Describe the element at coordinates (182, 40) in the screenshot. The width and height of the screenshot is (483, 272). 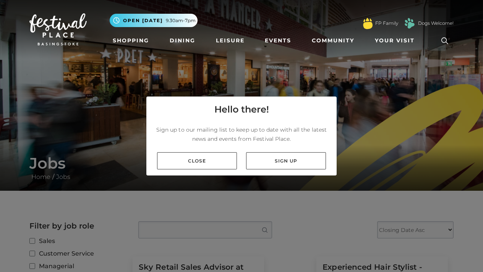
I see `a: Dining` at that location.